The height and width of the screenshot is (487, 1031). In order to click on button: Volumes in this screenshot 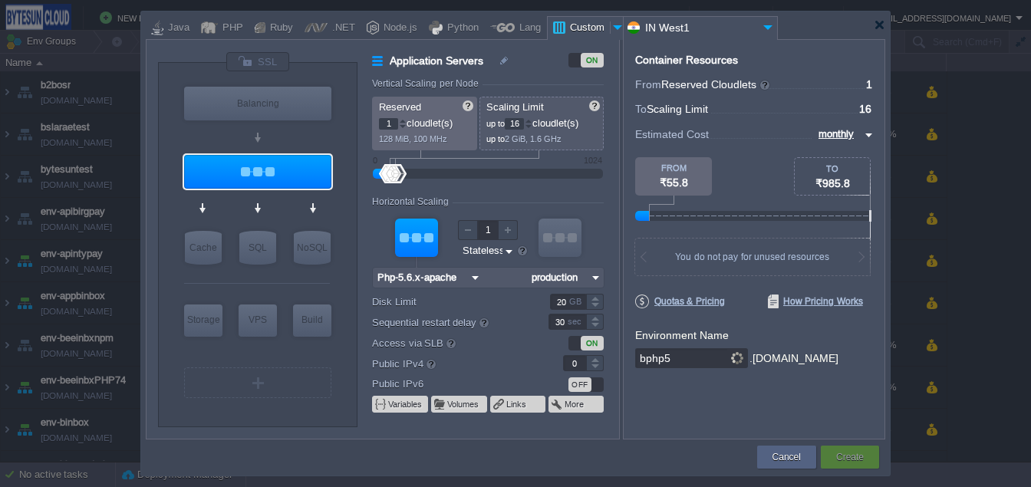, I will do `click(463, 404)`.